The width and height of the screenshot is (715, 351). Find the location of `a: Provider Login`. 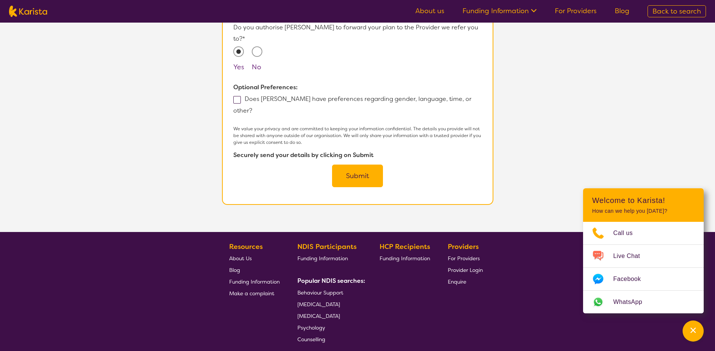

a: Provider Login is located at coordinates (465, 270).